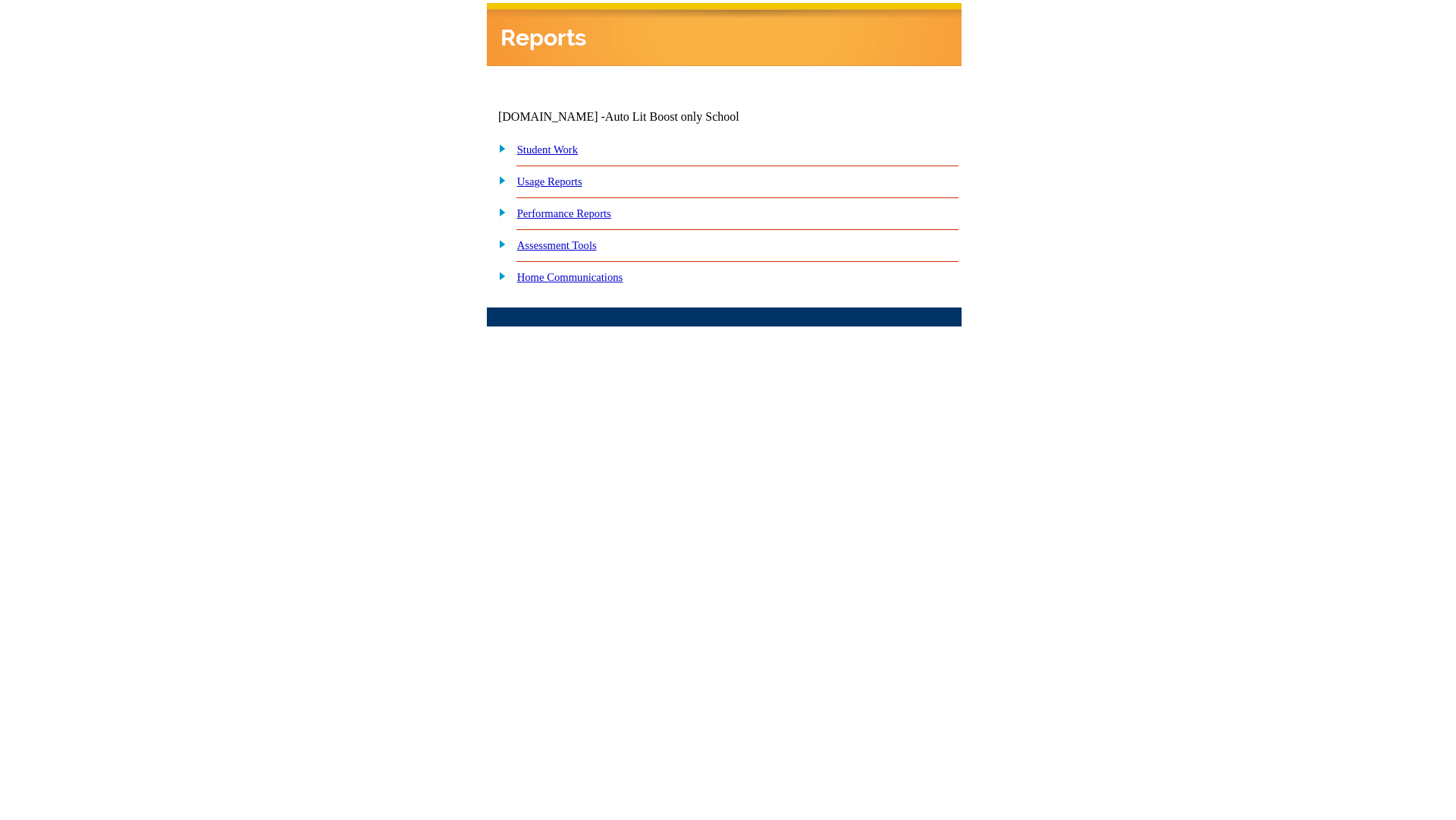 Image resolution: width=1456 pixels, height=820 pixels. Describe the element at coordinates (570, 277) in the screenshot. I see `a: Home Communications` at that location.